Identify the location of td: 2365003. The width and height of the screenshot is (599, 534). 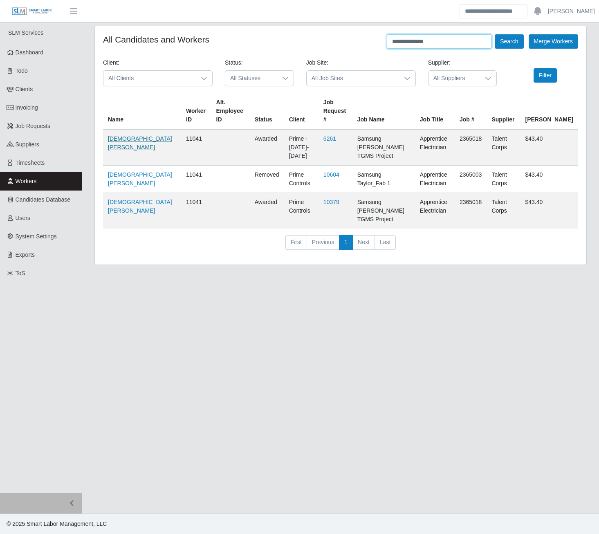
(470, 179).